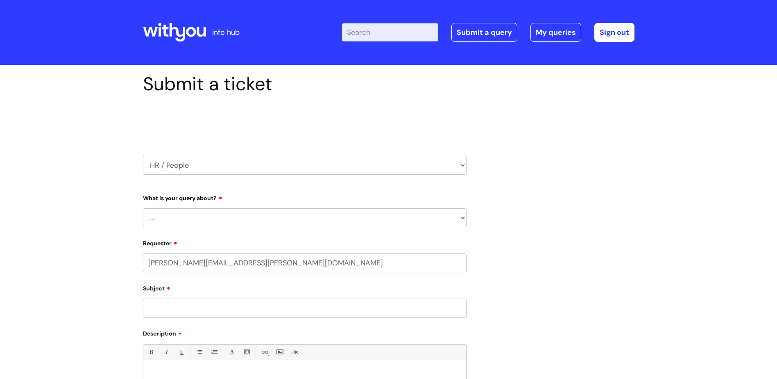 This screenshot has width=777, height=379. I want to click on a: Bold (Ctrl-B), so click(151, 352).